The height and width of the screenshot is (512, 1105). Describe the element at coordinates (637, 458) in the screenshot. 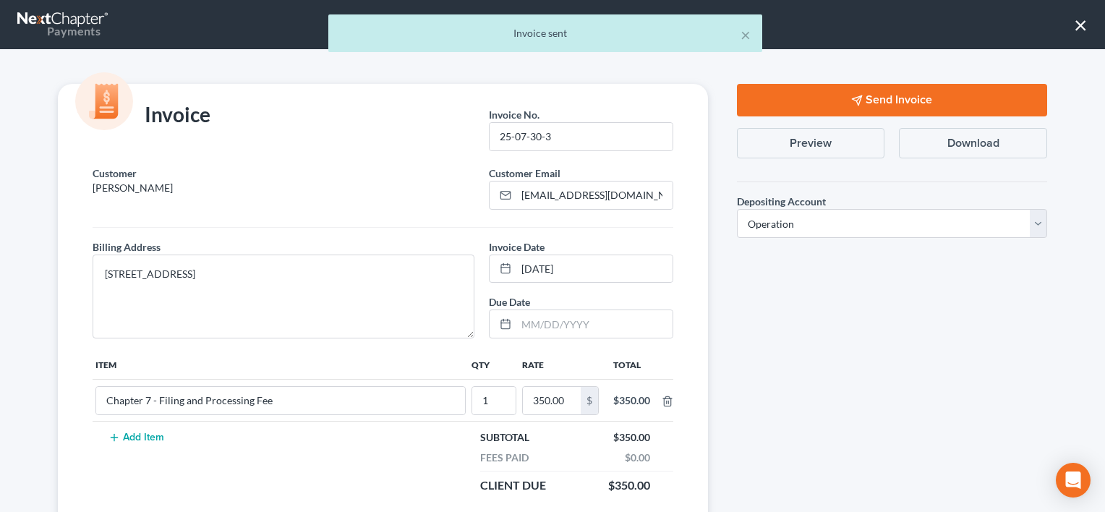

I see `div: $0.00` at that location.